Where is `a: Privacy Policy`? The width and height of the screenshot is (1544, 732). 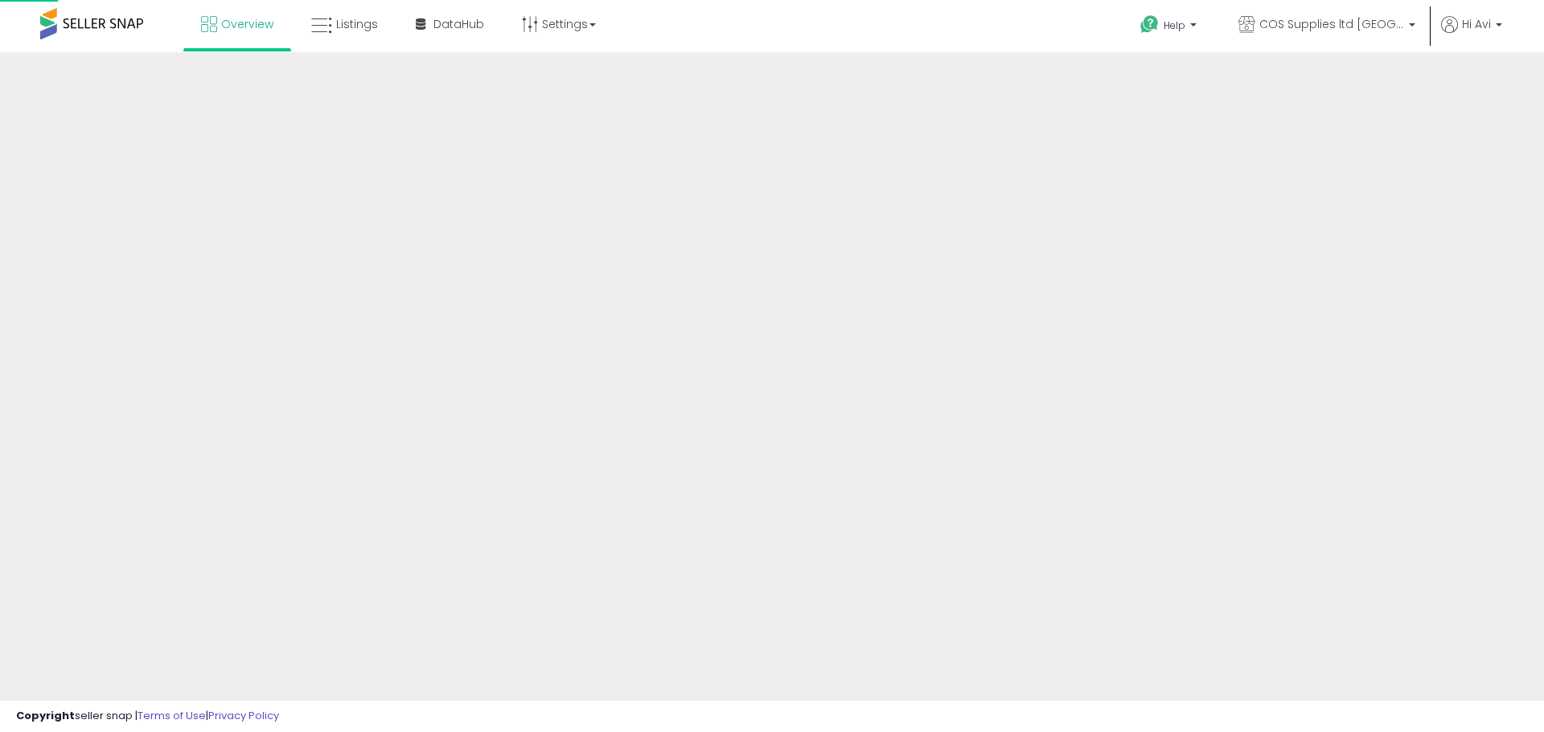
a: Privacy Policy is located at coordinates (244, 716).